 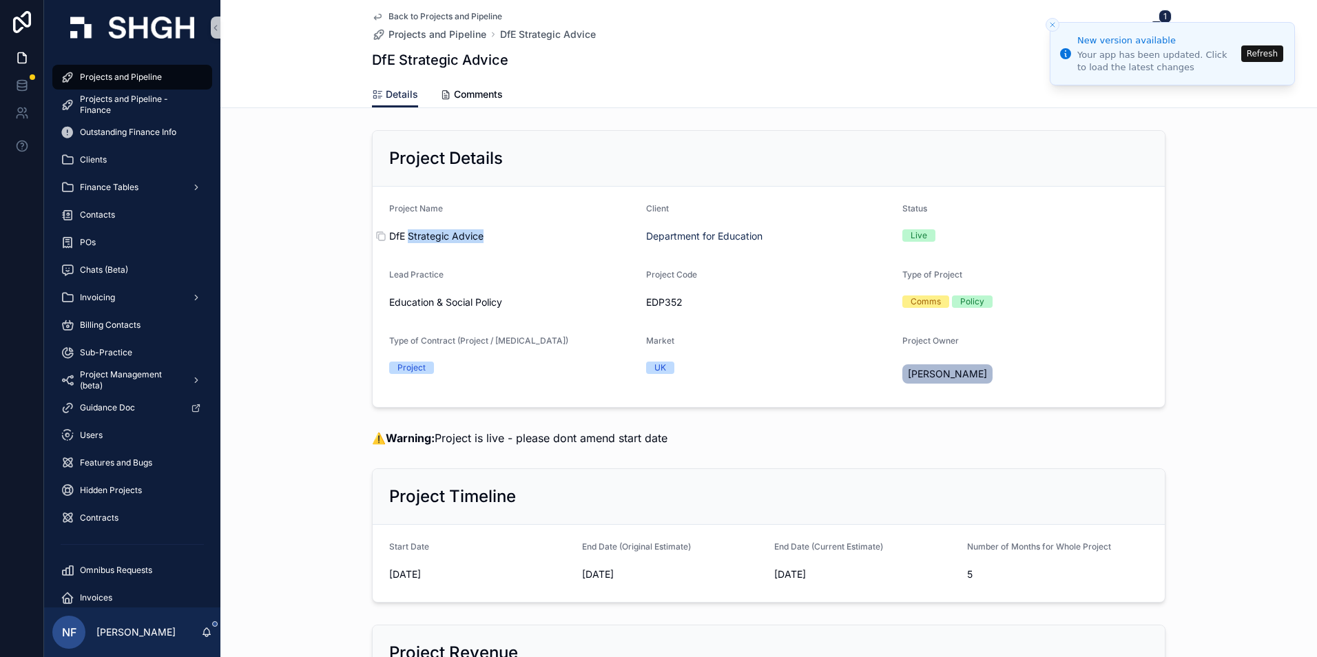 I want to click on span: Department for Education, so click(x=704, y=236).